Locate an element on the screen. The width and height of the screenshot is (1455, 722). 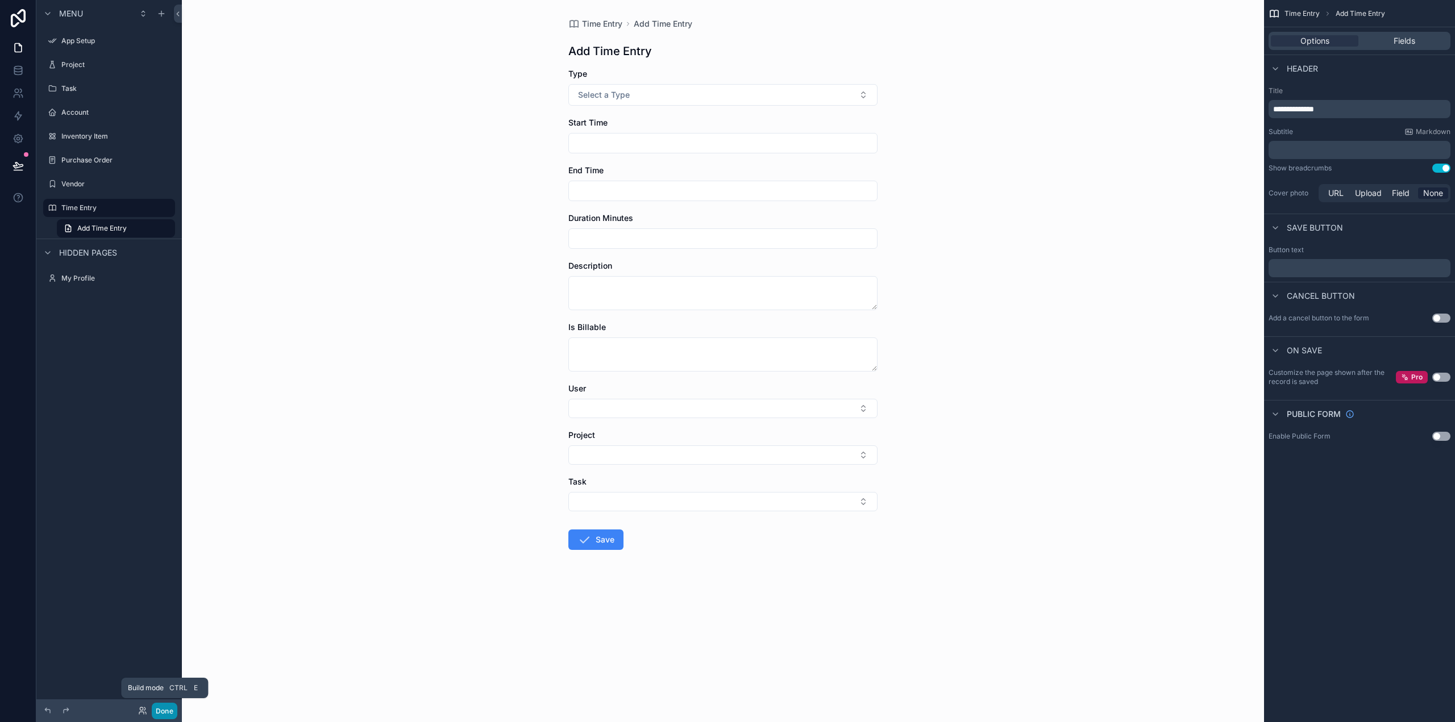
span: Fields is located at coordinates (1404, 41).